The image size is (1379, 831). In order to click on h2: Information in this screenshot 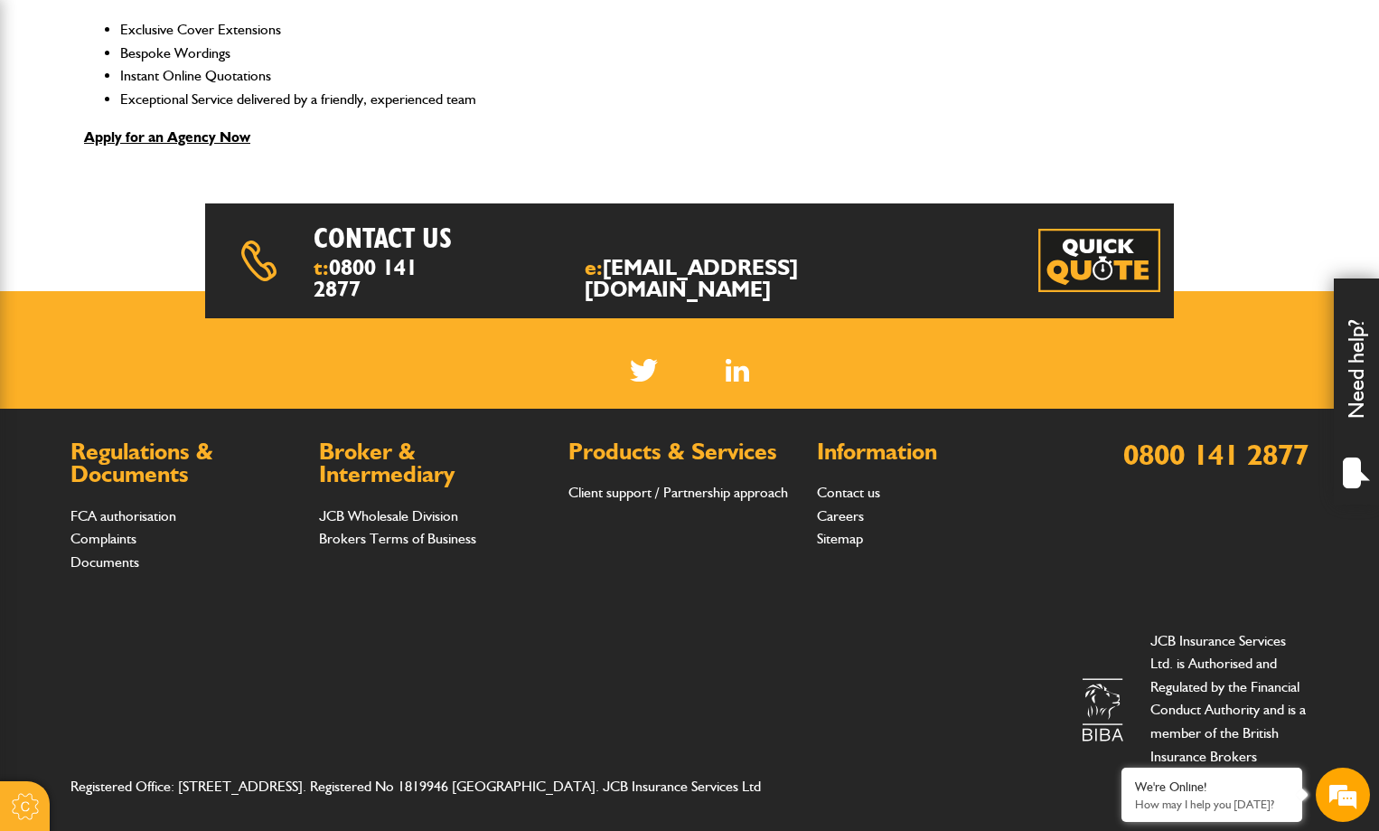, I will do `click(932, 452)`.